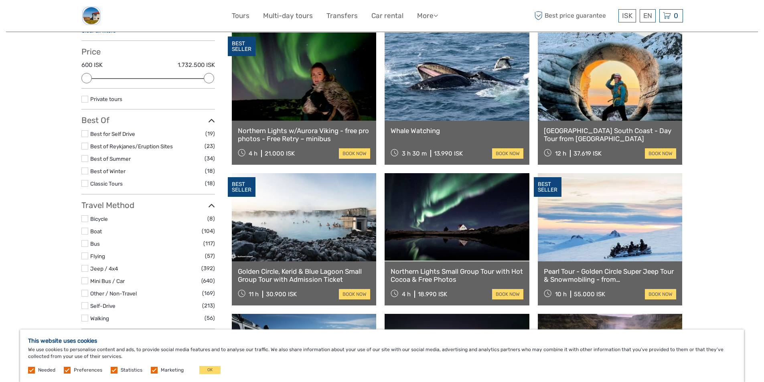 Image resolution: width=764 pixels, height=382 pixels. I want to click on span: 0, so click(675, 16).